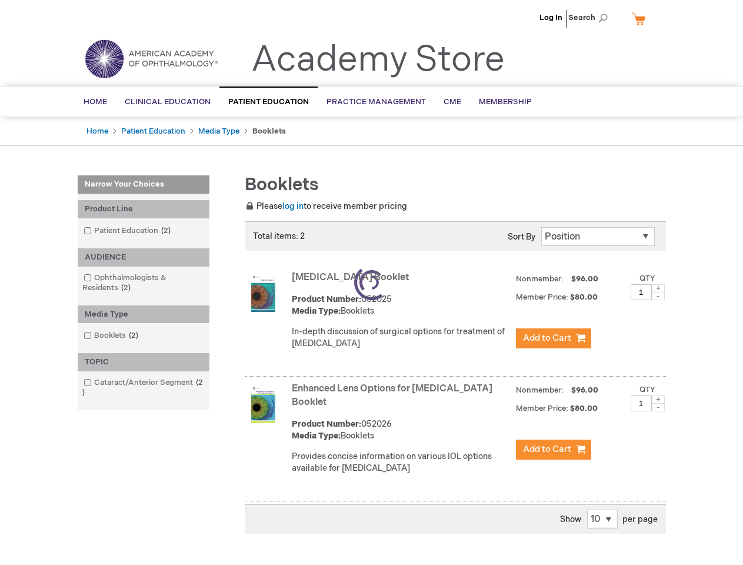 This screenshot has width=743, height=565. I want to click on div: Media Type, so click(143, 314).